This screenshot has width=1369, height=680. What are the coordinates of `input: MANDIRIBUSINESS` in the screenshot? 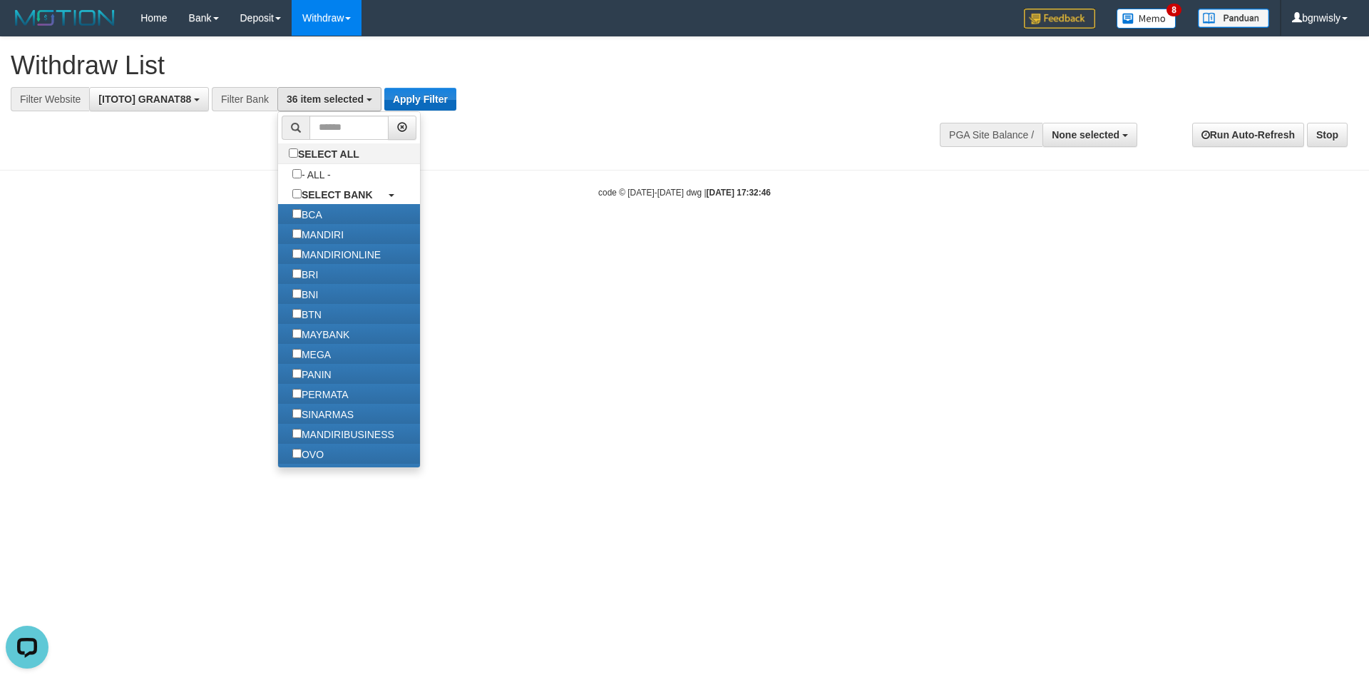 It's located at (297, 433).